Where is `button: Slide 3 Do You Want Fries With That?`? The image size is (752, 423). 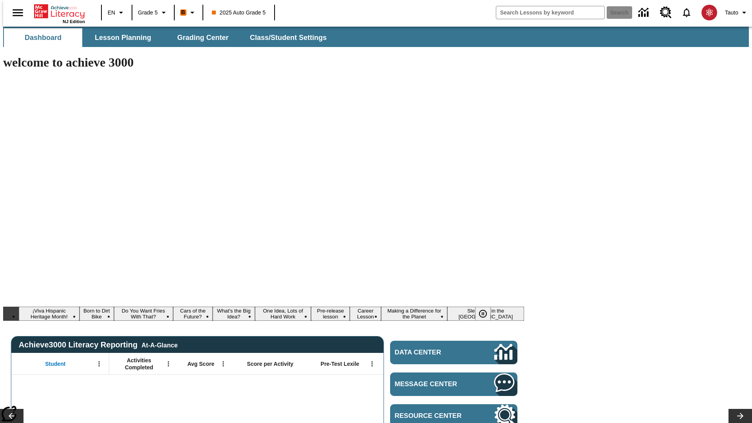
button: Slide 3 Do You Want Fries With That? is located at coordinates (143, 314).